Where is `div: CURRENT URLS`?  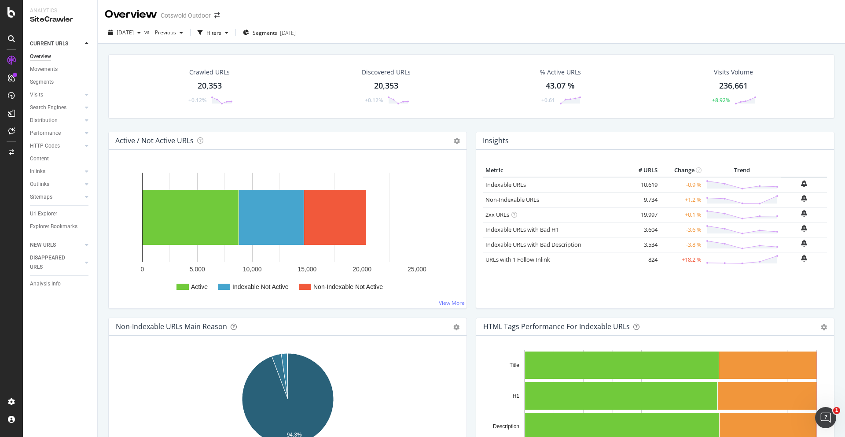
div: CURRENT URLS is located at coordinates (49, 44).